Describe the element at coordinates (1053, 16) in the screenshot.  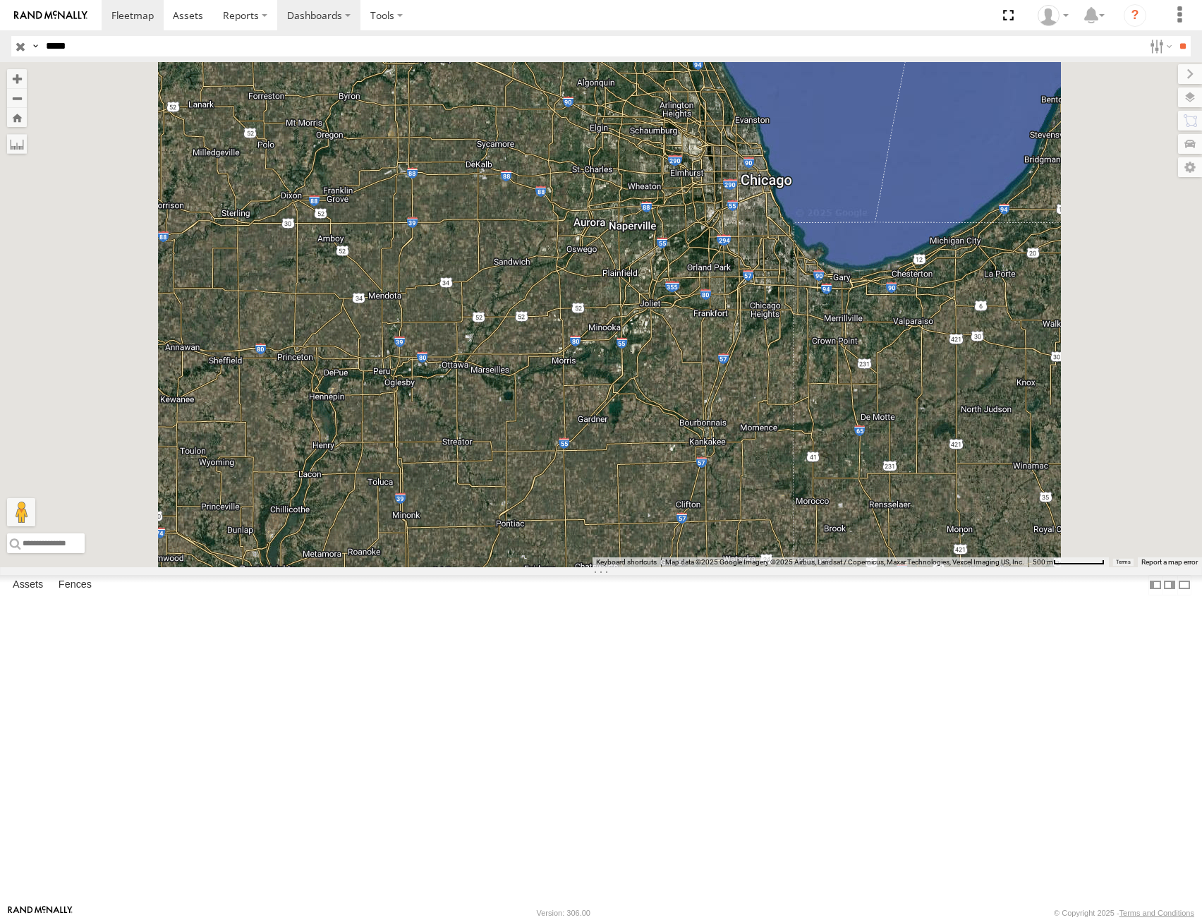
I see `div: Miky Transport` at that location.